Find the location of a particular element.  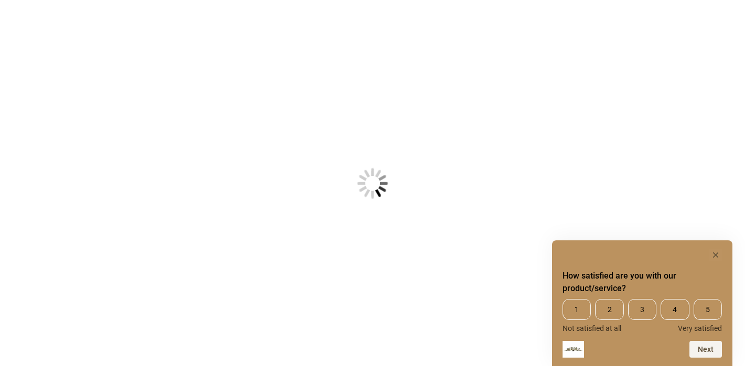

span: 4 is located at coordinates (674, 310).